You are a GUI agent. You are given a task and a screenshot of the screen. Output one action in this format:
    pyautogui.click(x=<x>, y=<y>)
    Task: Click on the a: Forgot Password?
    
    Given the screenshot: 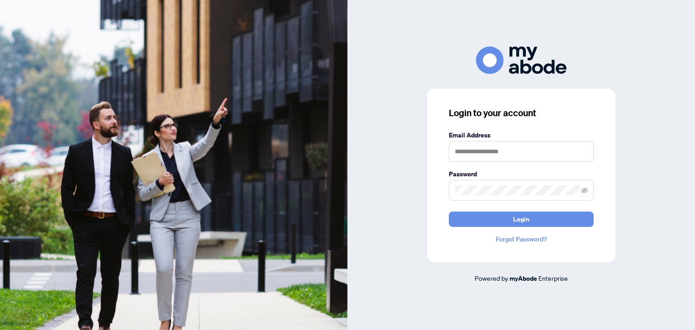 What is the action you would take?
    pyautogui.click(x=521, y=239)
    